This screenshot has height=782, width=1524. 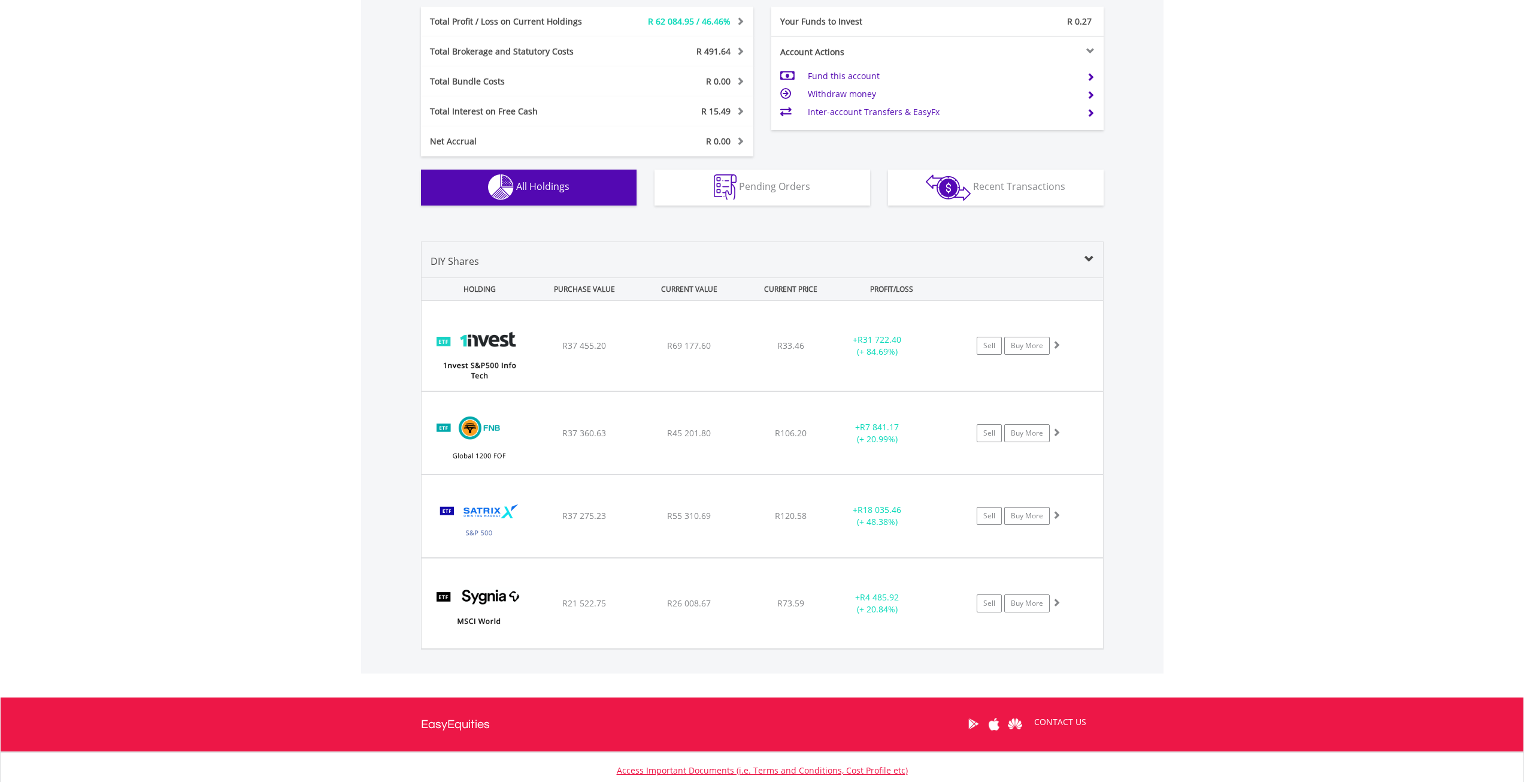 I want to click on span: R 0.27, so click(x=1079, y=21).